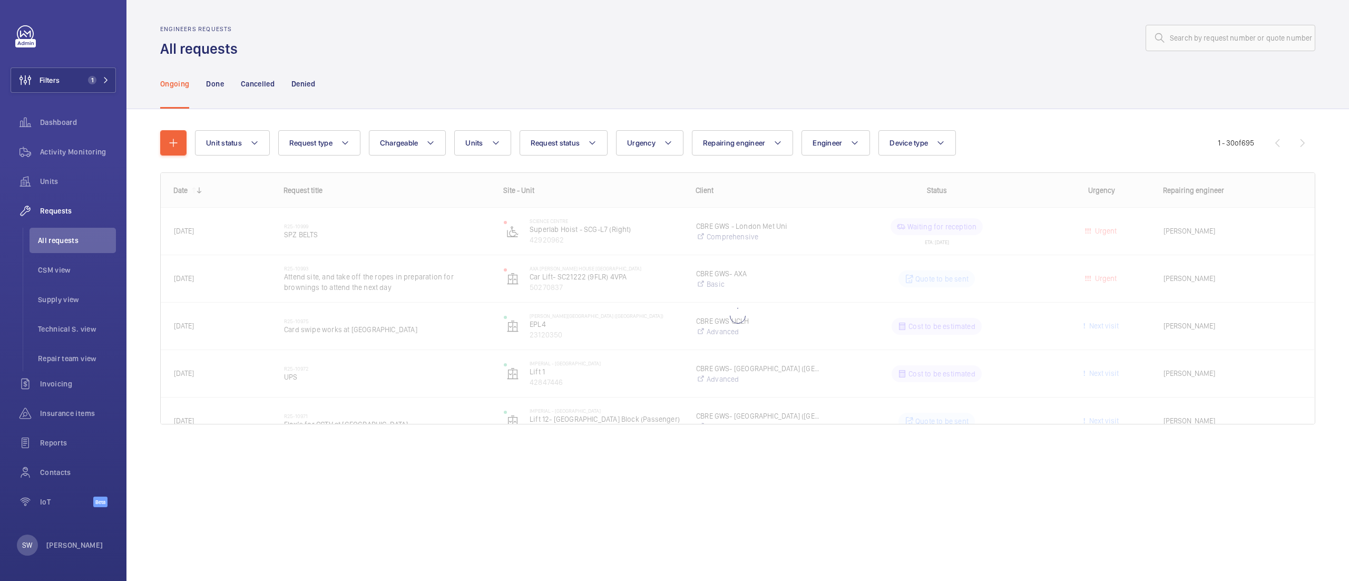 This screenshot has height=581, width=1349. I want to click on span: Technical S. view, so click(77, 329).